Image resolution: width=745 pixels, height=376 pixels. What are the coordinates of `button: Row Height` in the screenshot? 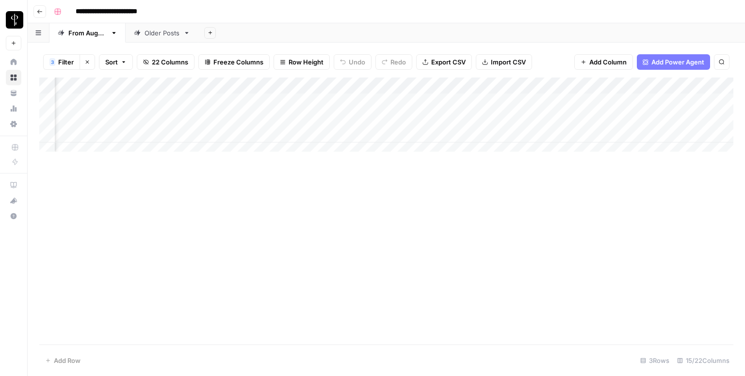 It's located at (301, 62).